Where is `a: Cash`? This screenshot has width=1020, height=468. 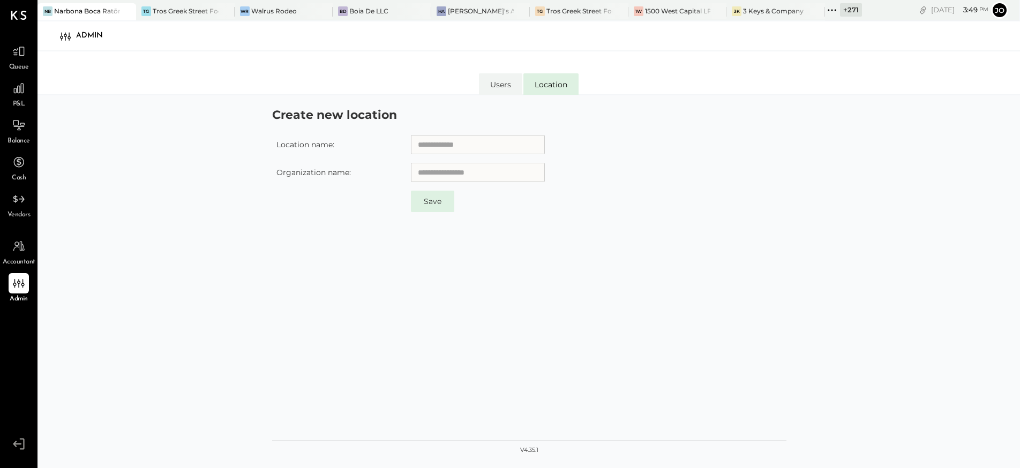 a: Cash is located at coordinates (19, 168).